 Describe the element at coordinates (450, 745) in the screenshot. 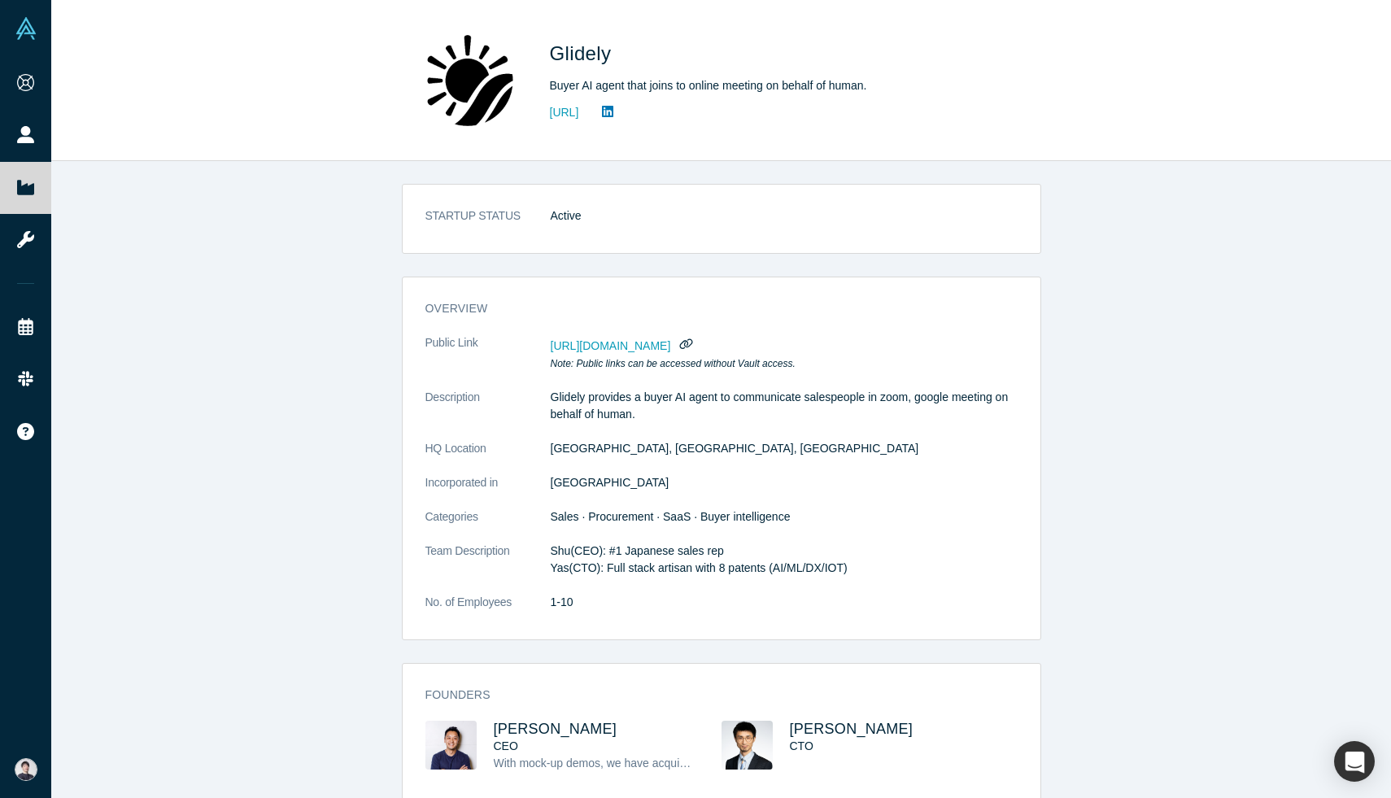

I see `img: Shu Oikawa's Profile Image` at that location.